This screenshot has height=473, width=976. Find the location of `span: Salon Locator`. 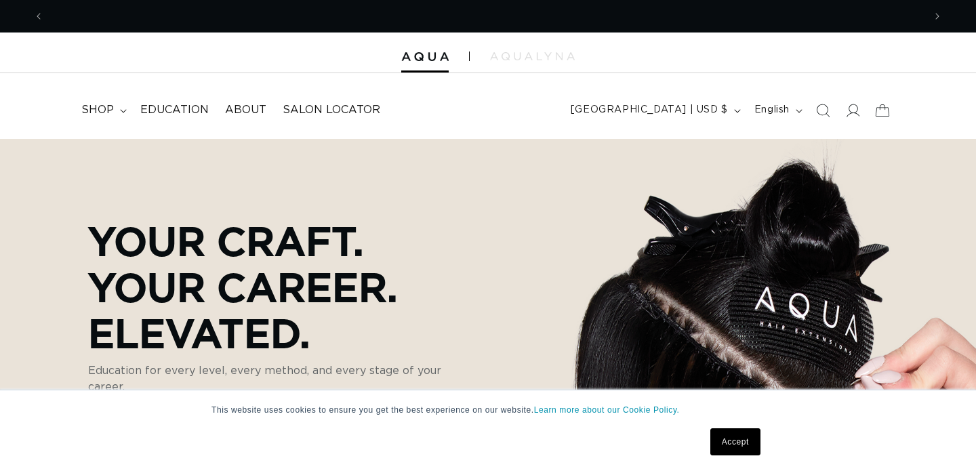

span: Salon Locator is located at coordinates (332, 110).